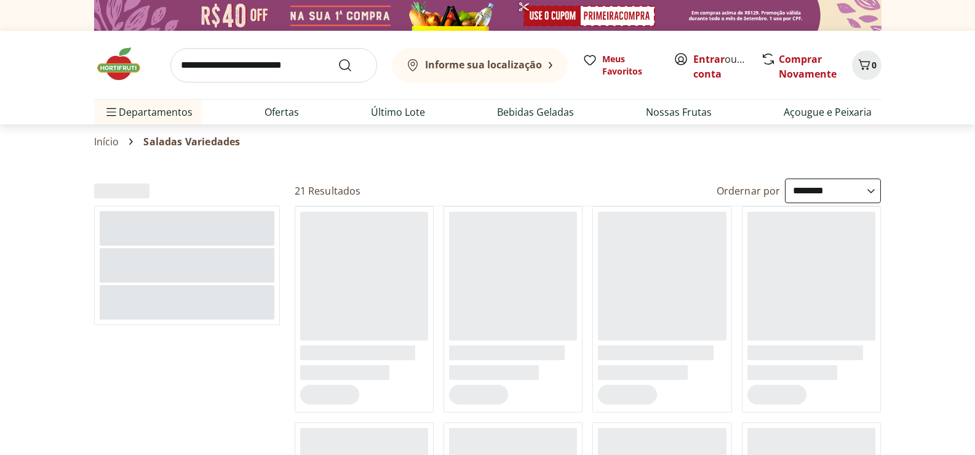 This screenshot has width=975, height=455. What do you see at coordinates (125, 64) in the screenshot?
I see `img: Hortifruti` at bounding box center [125, 64].